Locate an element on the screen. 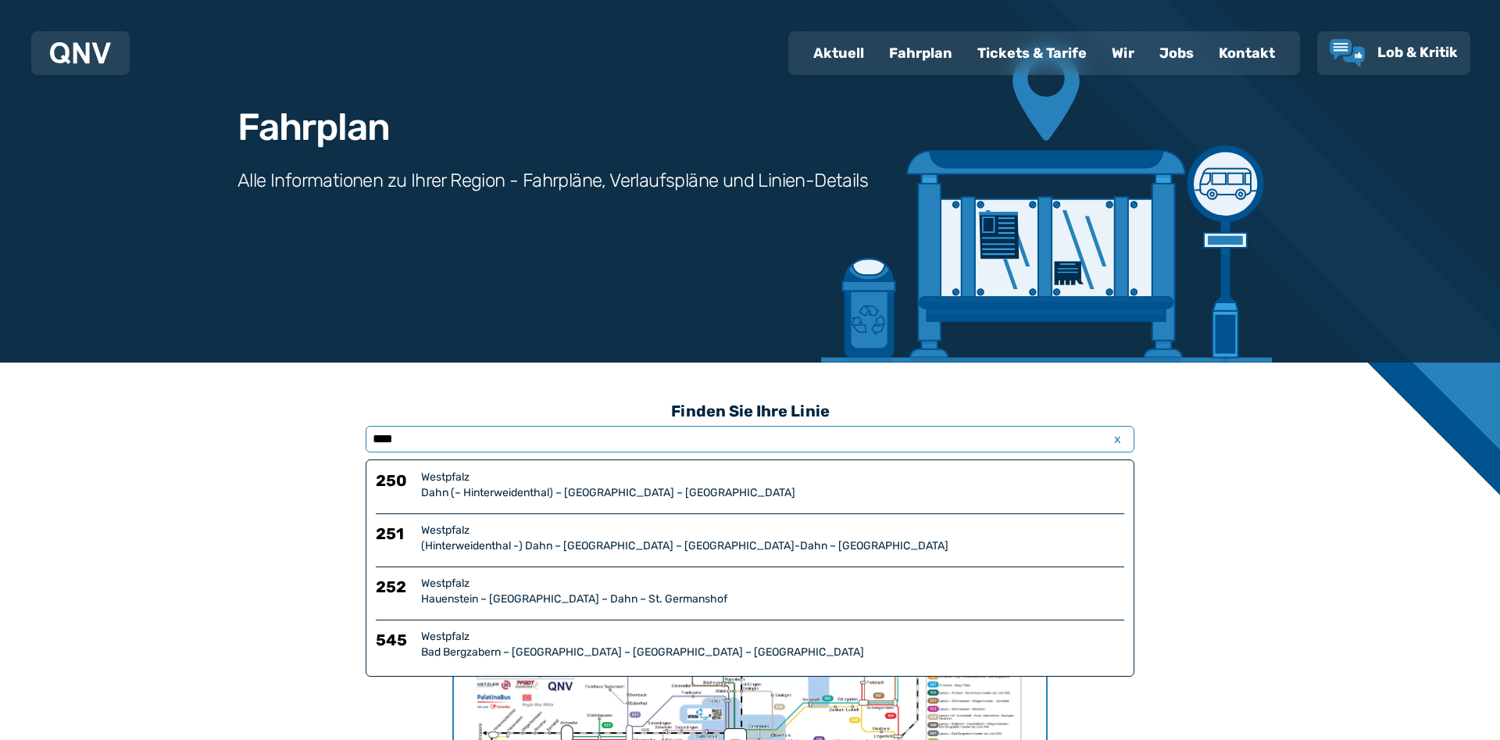 The width and height of the screenshot is (1500, 740). a: Jobs is located at coordinates (1176, 53).